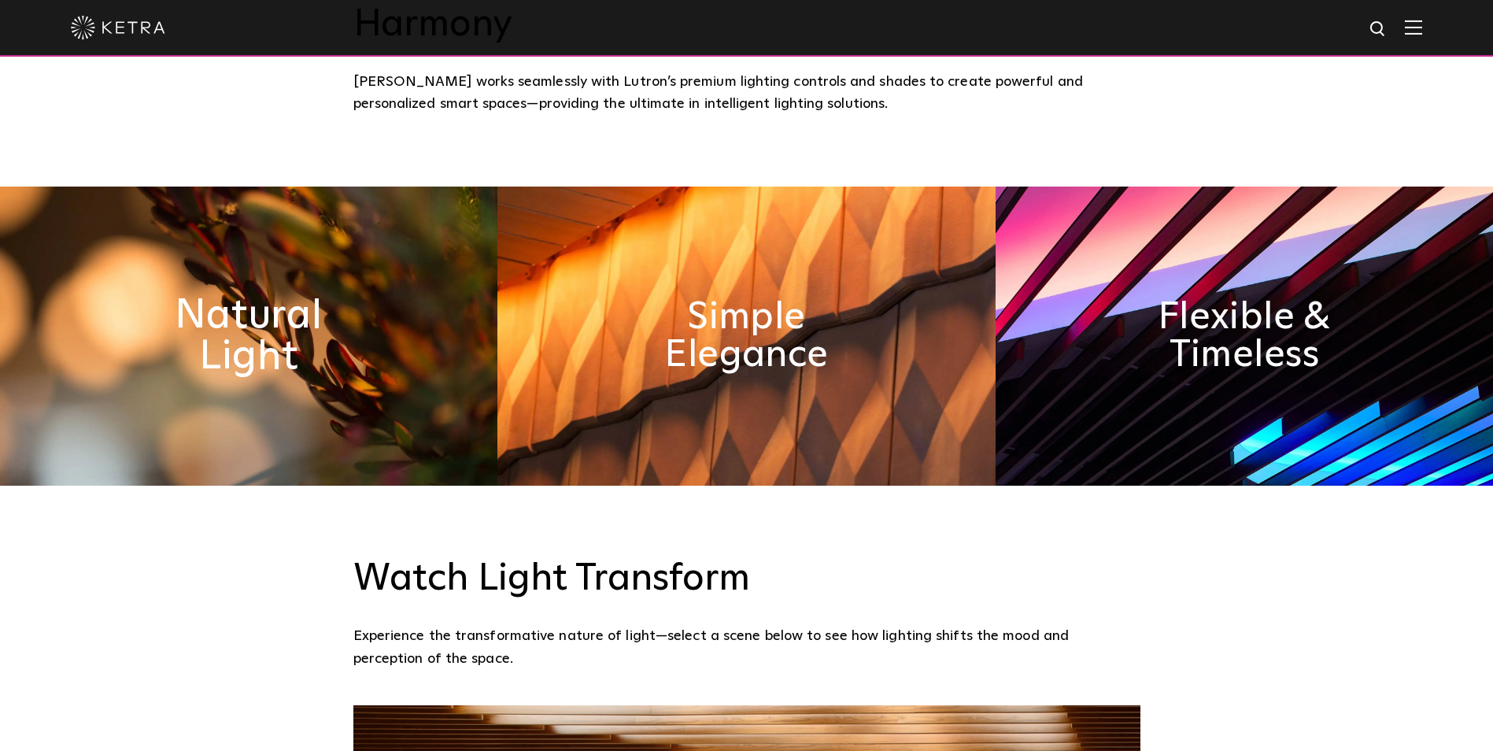  I want to click on h2: Flexible & Timeless, so click(1244, 336).